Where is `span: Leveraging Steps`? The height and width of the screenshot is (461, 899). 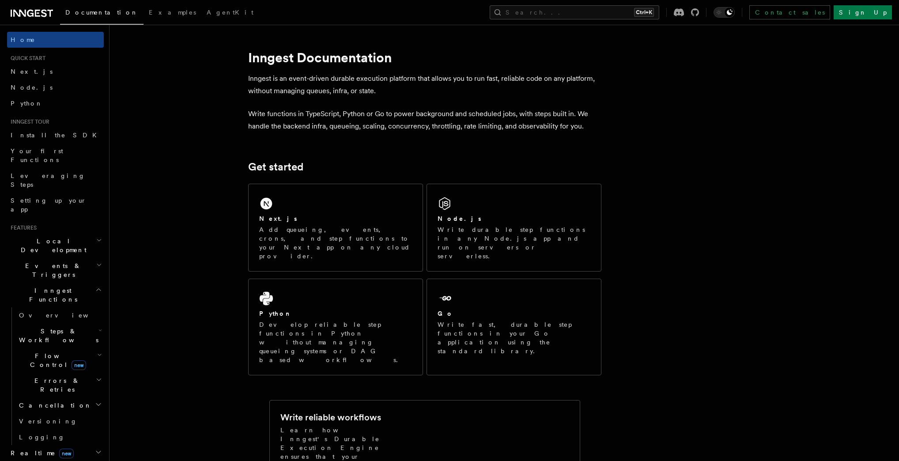
span: Leveraging Steps is located at coordinates (48, 180).